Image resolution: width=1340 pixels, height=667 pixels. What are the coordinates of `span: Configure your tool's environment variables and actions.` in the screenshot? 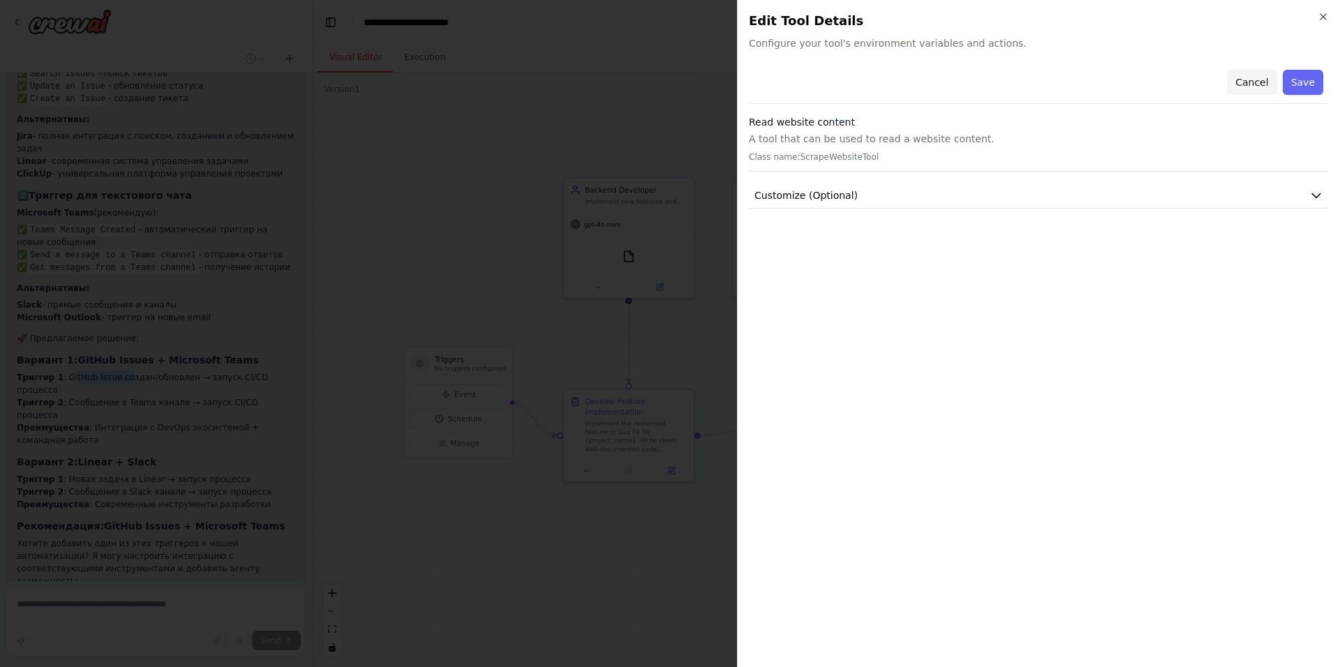 It's located at (1038, 43).